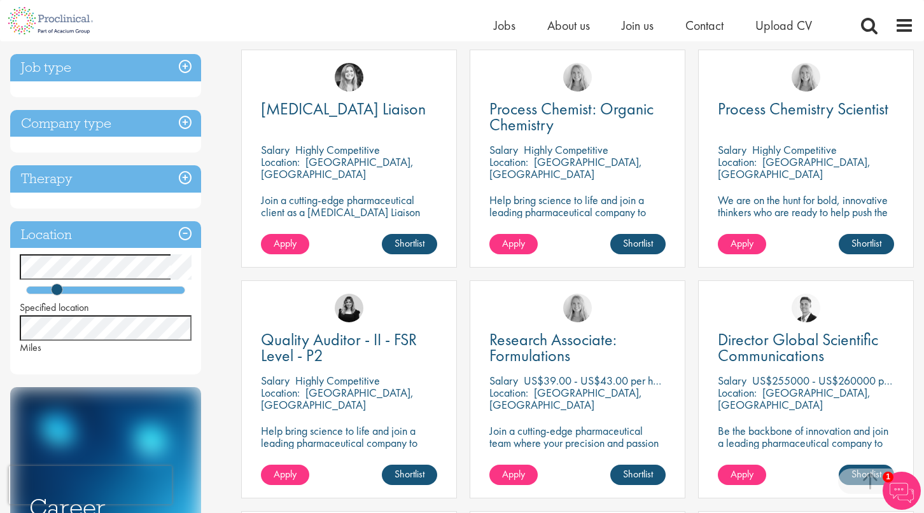 This screenshot has width=924, height=513. Describe the element at coordinates (349, 77) in the screenshot. I see `a: Manon Fuller` at that location.